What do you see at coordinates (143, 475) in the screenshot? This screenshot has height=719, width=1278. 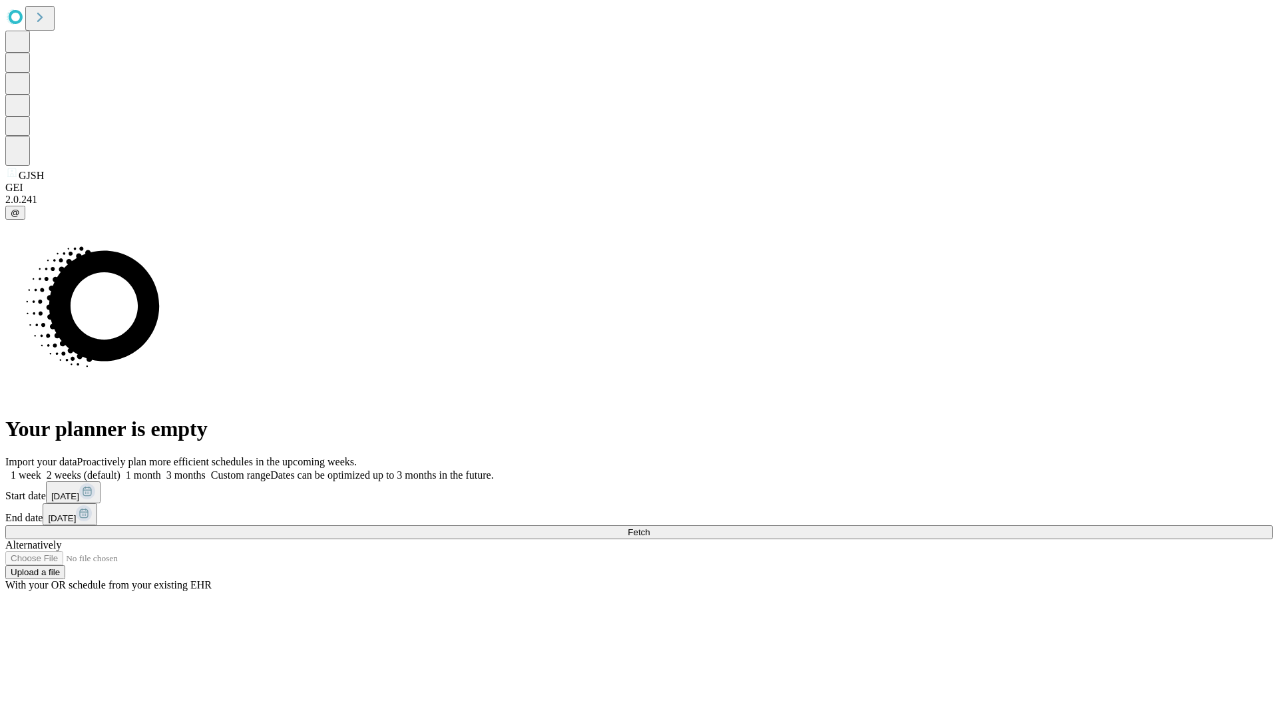 I see `span: 1 month` at bounding box center [143, 475].